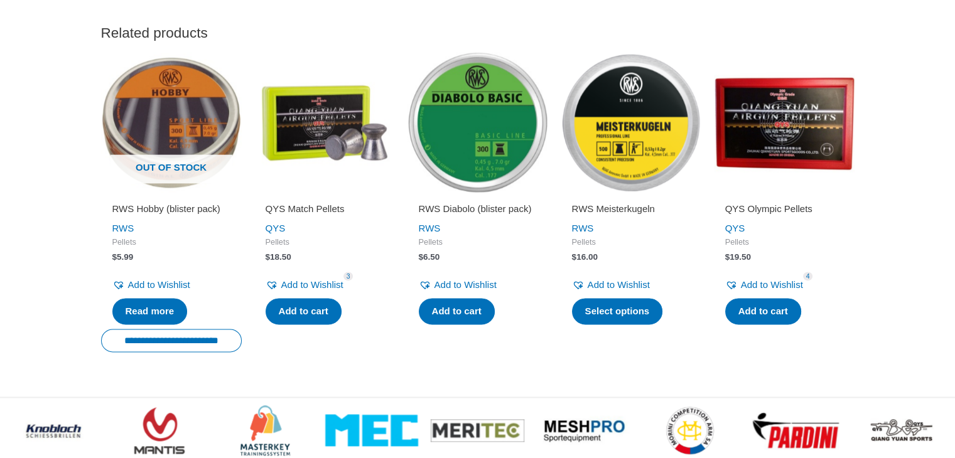 This screenshot has height=458, width=955. Describe the element at coordinates (171, 122) in the screenshot. I see `a: Out of stock` at that location.